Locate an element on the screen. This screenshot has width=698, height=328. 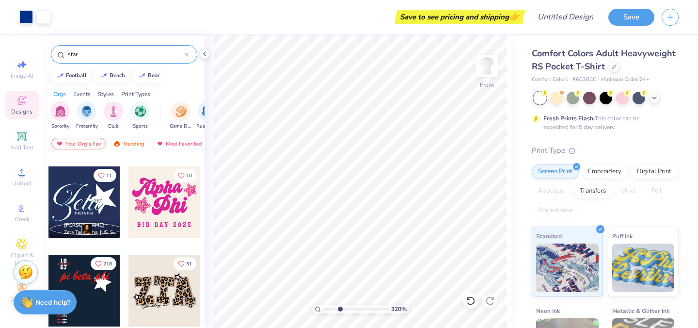
span: # 6030CC is located at coordinates (584, 80).